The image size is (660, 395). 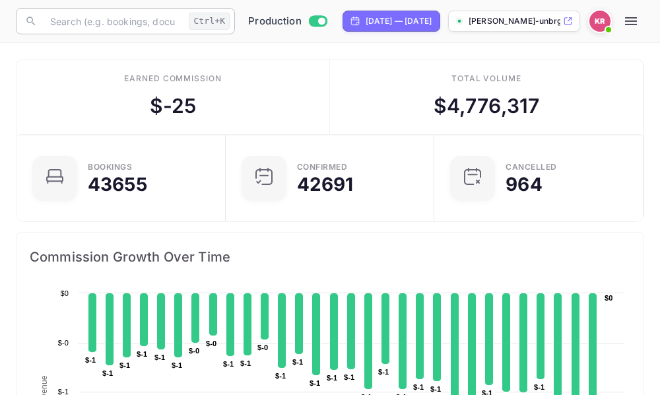 What do you see at coordinates (326, 184) in the screenshot?
I see `div: 42691` at bounding box center [326, 184].